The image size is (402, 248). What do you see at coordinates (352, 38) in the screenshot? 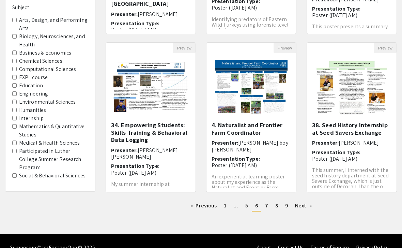
I see `p: This poster presents a summary of my internship experience at the Divisão do Orçamento das Escola...` at bounding box center [352, 38].